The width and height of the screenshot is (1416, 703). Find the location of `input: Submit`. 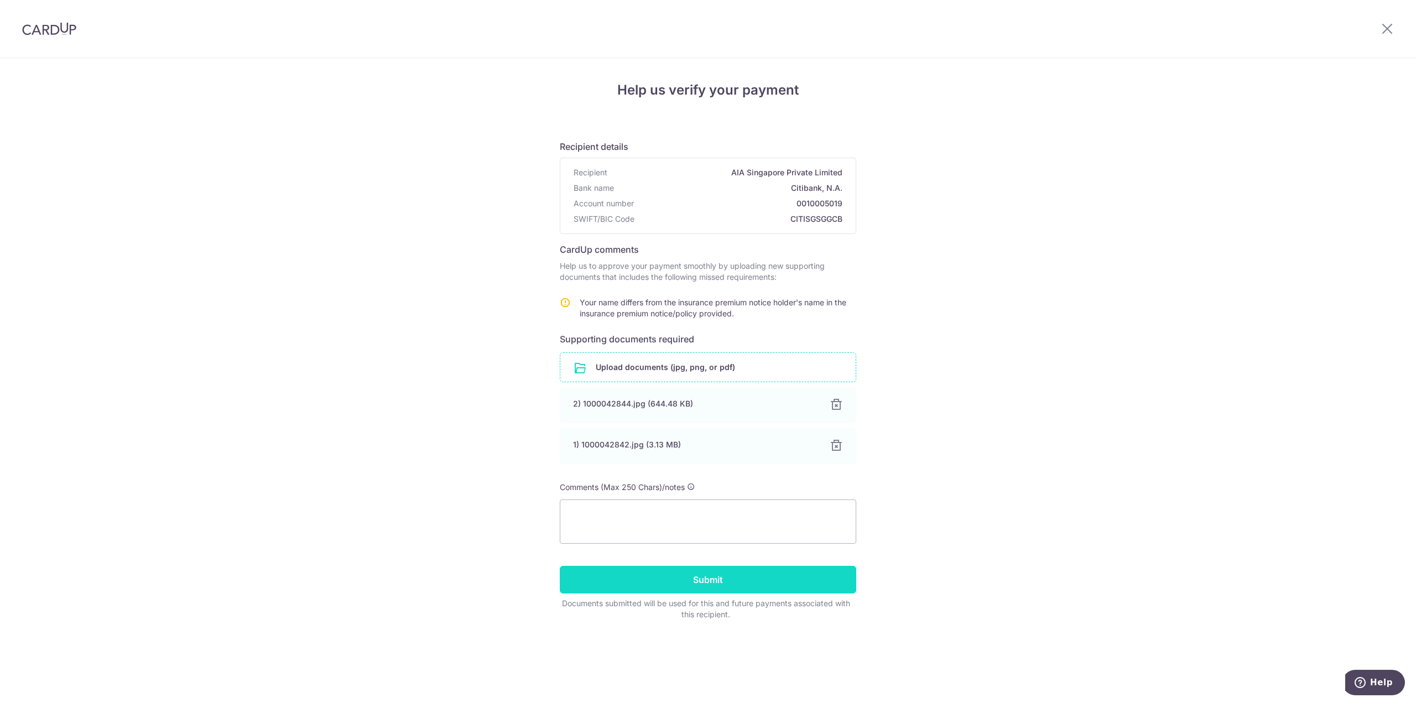

input: Submit is located at coordinates (708, 580).